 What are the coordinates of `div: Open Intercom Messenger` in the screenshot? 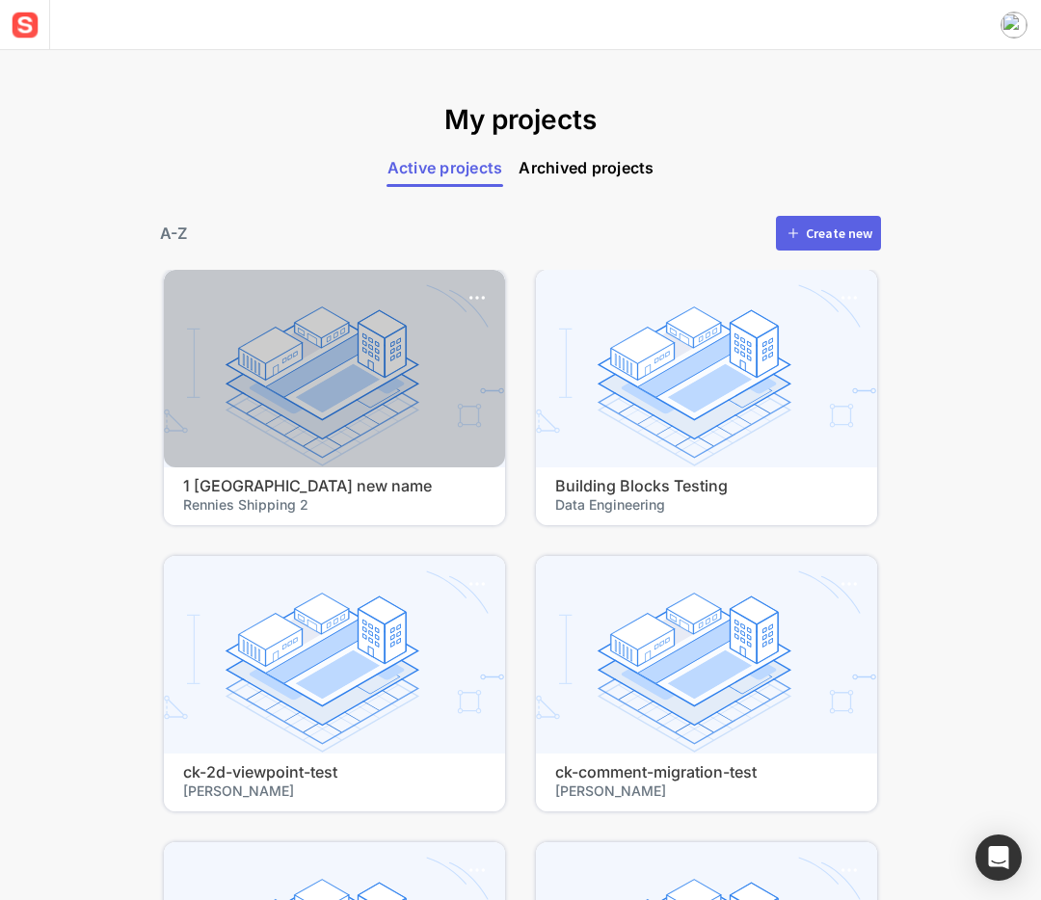 It's located at (998, 857).